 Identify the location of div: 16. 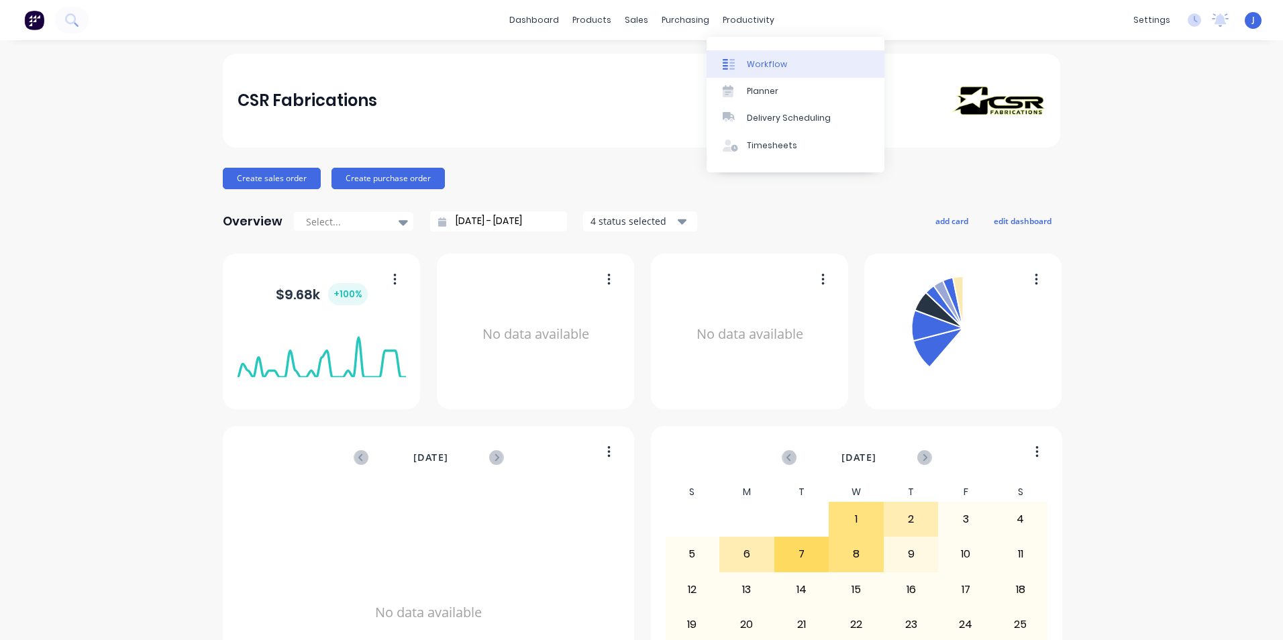
(911, 590).